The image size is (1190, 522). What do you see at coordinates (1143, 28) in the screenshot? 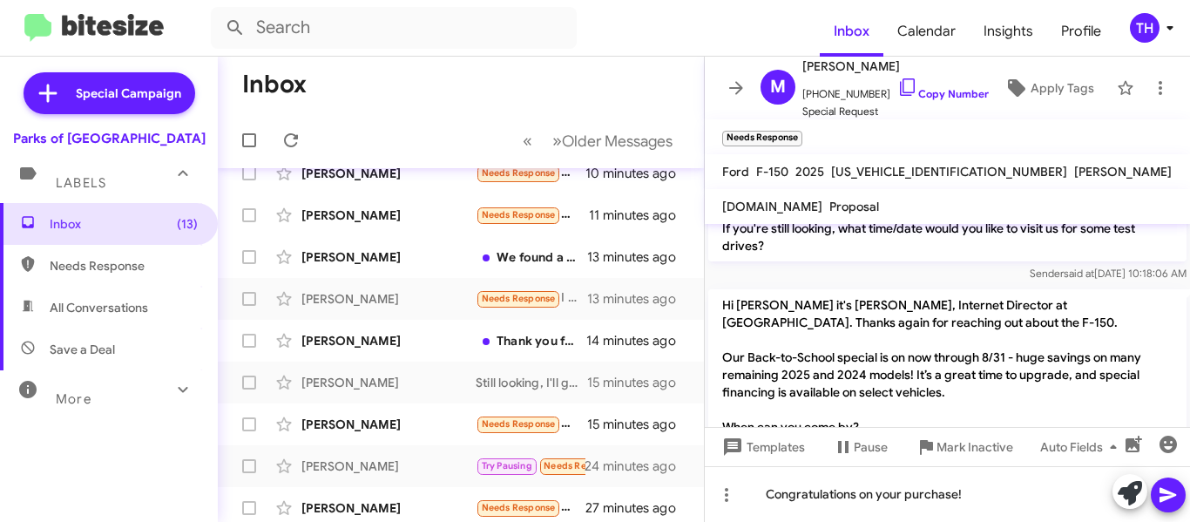
I see `button: TH` at bounding box center [1143, 28].